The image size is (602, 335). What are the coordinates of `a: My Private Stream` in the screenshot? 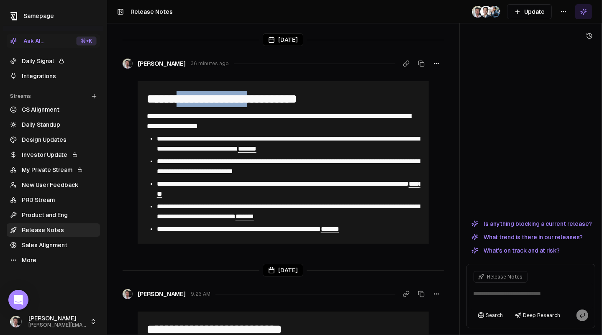 It's located at (53, 170).